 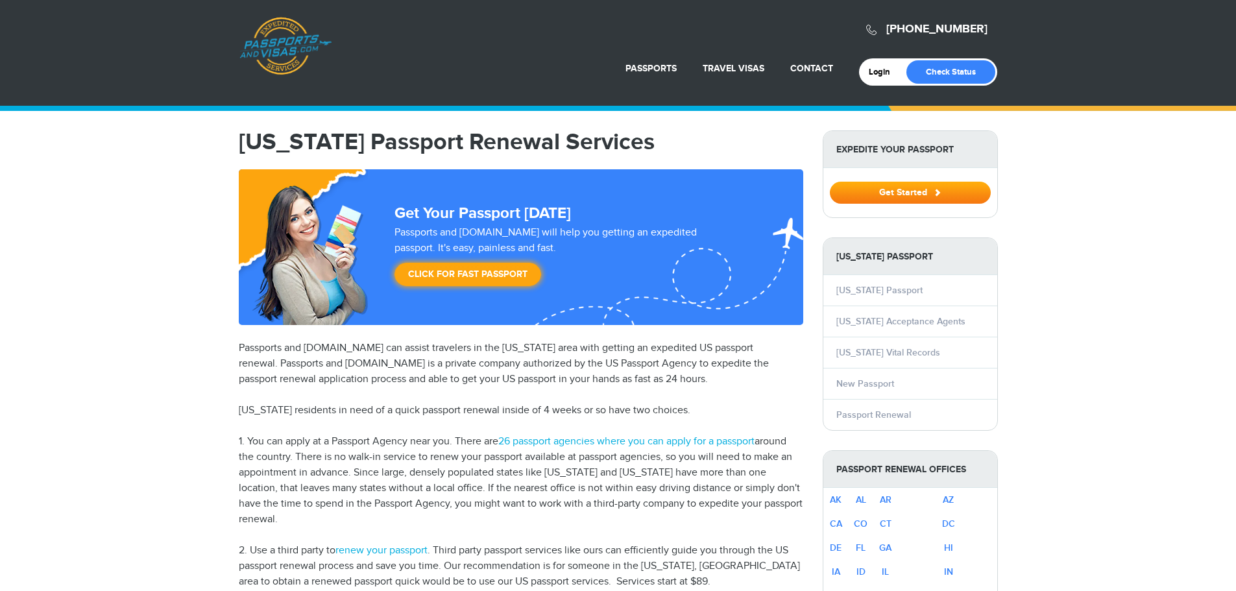 I want to click on p: 1. You can apply at a Passport Agency near you. There are around the country. There is no walk-in..., so click(x=521, y=481).